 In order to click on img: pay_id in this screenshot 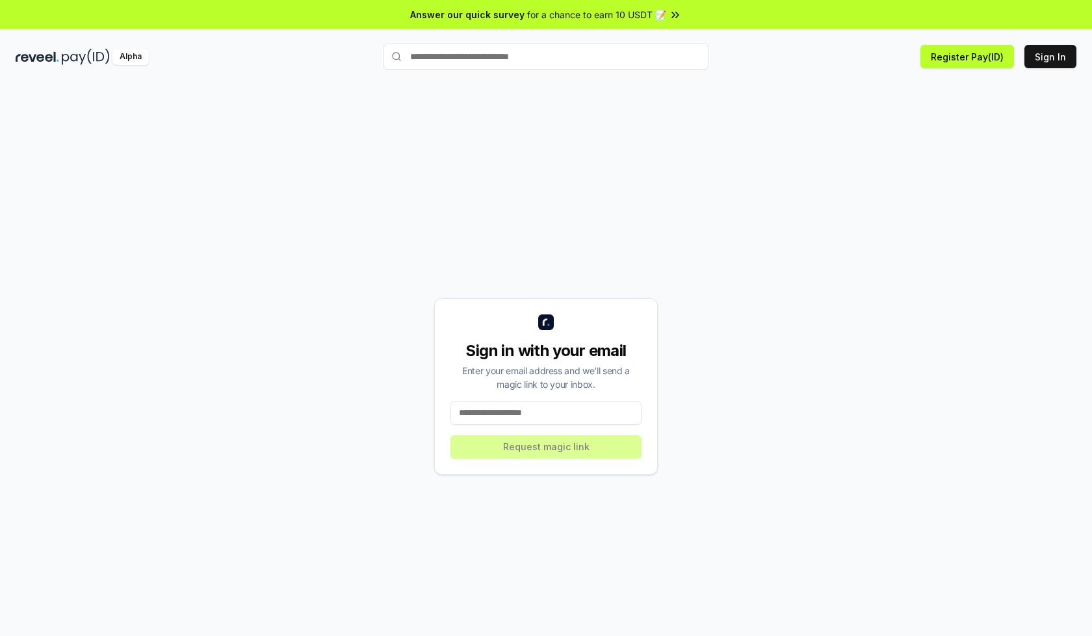, I will do `click(86, 57)`.